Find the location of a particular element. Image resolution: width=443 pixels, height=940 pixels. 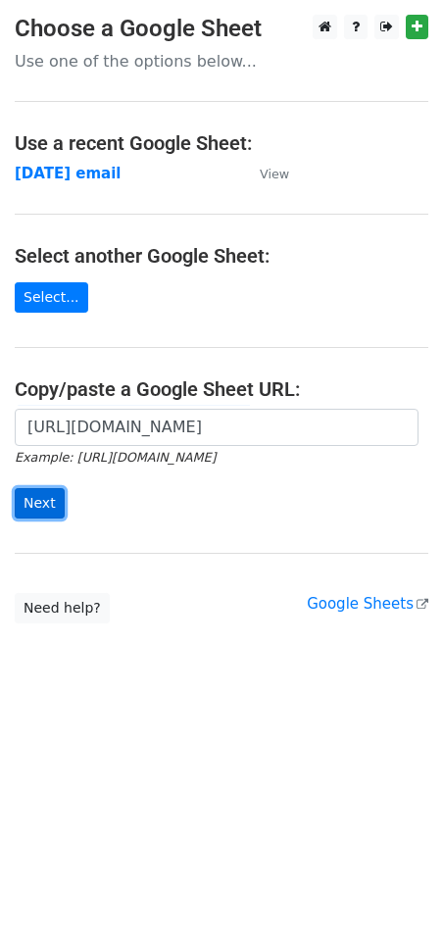

p: Use one of the options below... is located at coordinates (222, 61).